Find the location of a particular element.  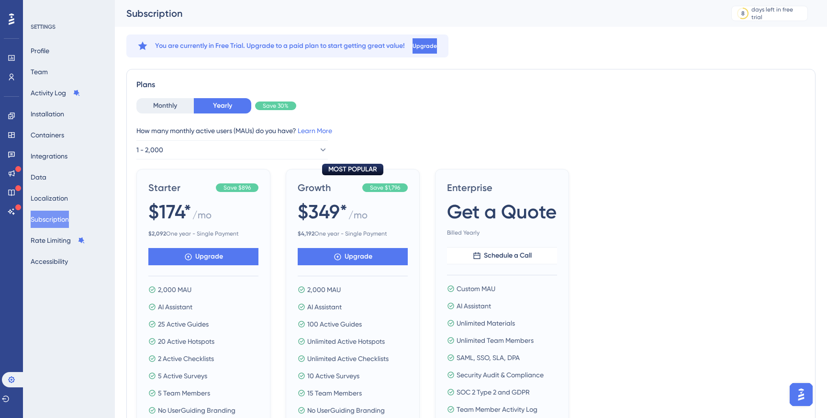

span: Unlimited Materials is located at coordinates (486, 323).